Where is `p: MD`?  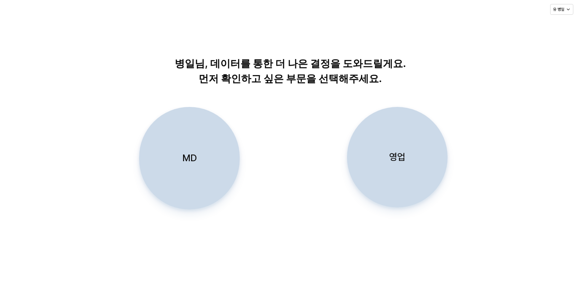 p: MD is located at coordinates (190, 158).